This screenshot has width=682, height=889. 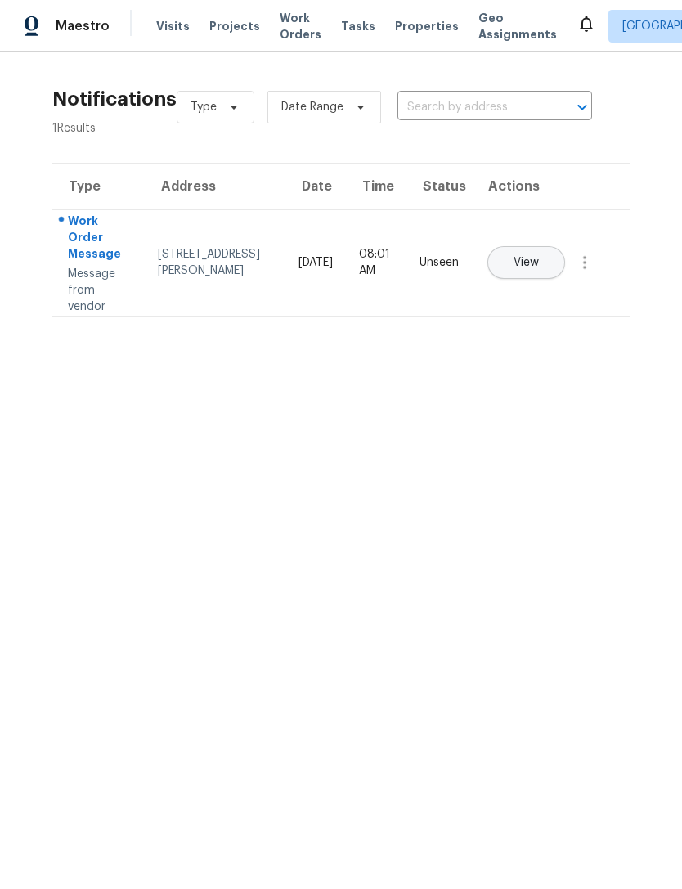 What do you see at coordinates (358, 26) in the screenshot?
I see `span: Tasks` at bounding box center [358, 26].